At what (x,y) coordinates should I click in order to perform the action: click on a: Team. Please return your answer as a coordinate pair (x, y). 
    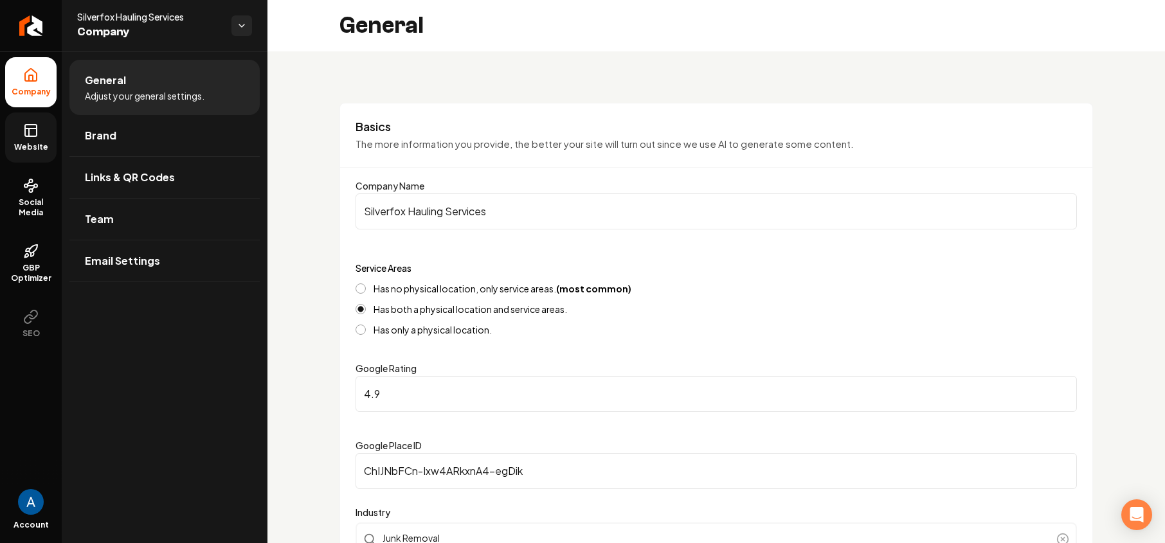
    Looking at the image, I should click on (165, 219).